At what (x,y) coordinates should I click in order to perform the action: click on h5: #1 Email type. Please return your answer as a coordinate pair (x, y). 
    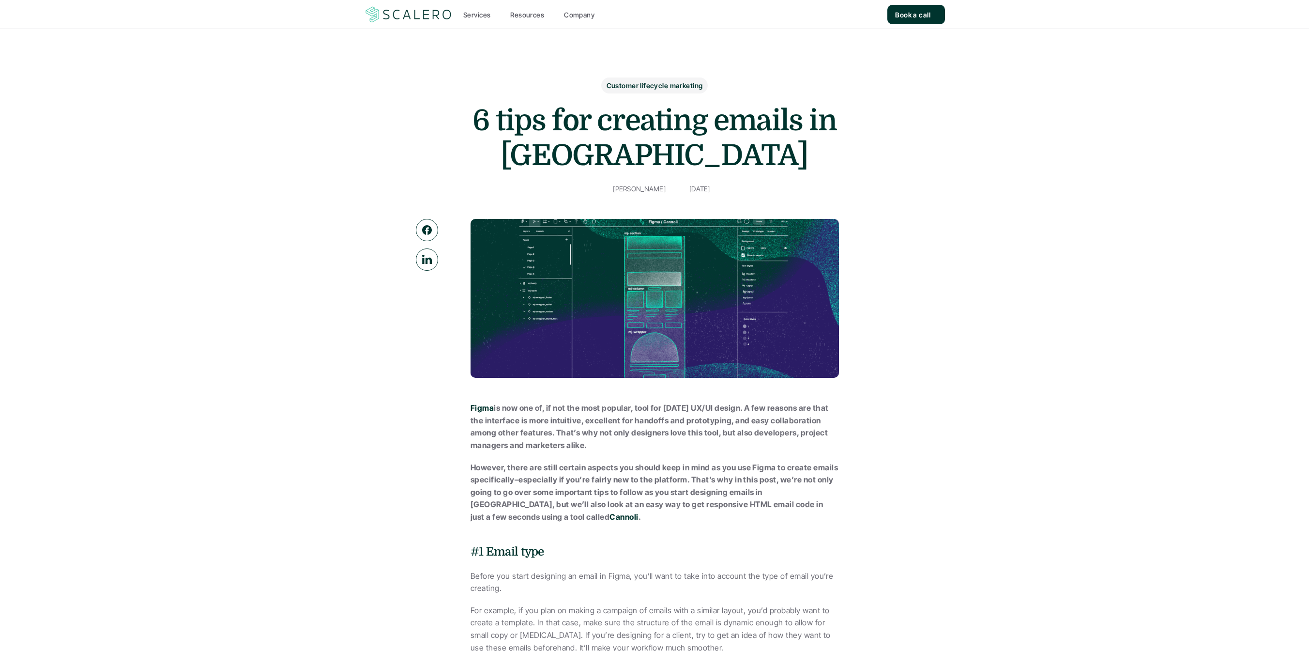
    Looking at the image, I should click on (655, 552).